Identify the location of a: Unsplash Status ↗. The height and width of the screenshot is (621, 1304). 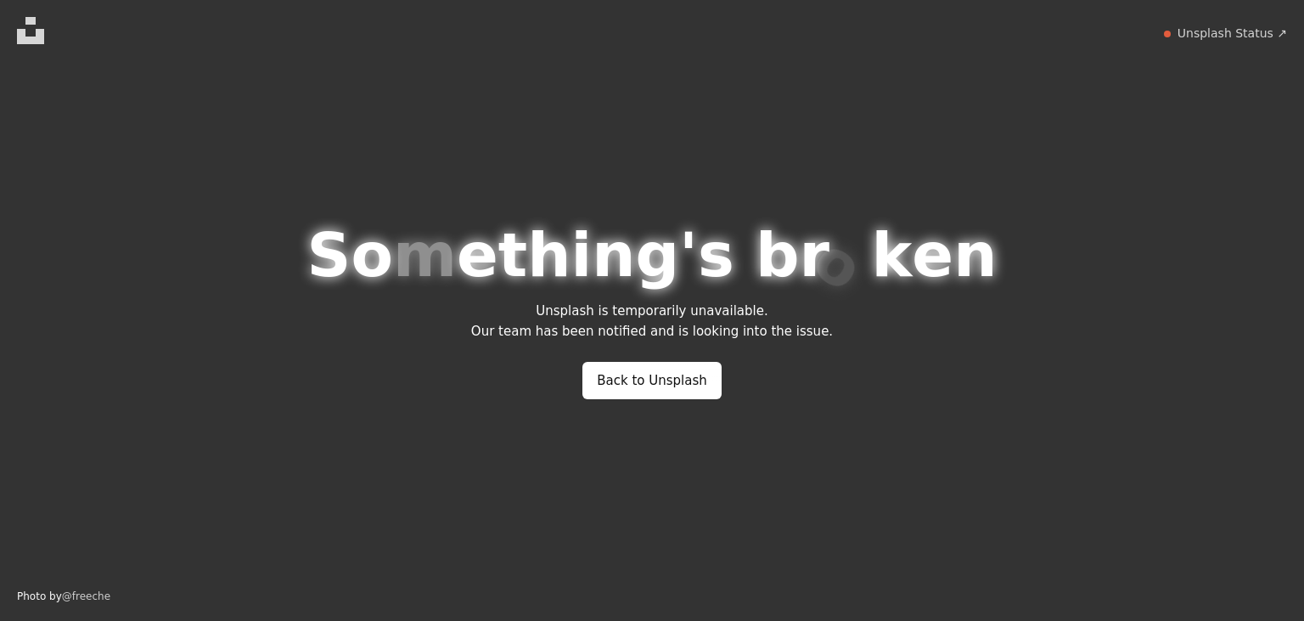
(1232, 34).